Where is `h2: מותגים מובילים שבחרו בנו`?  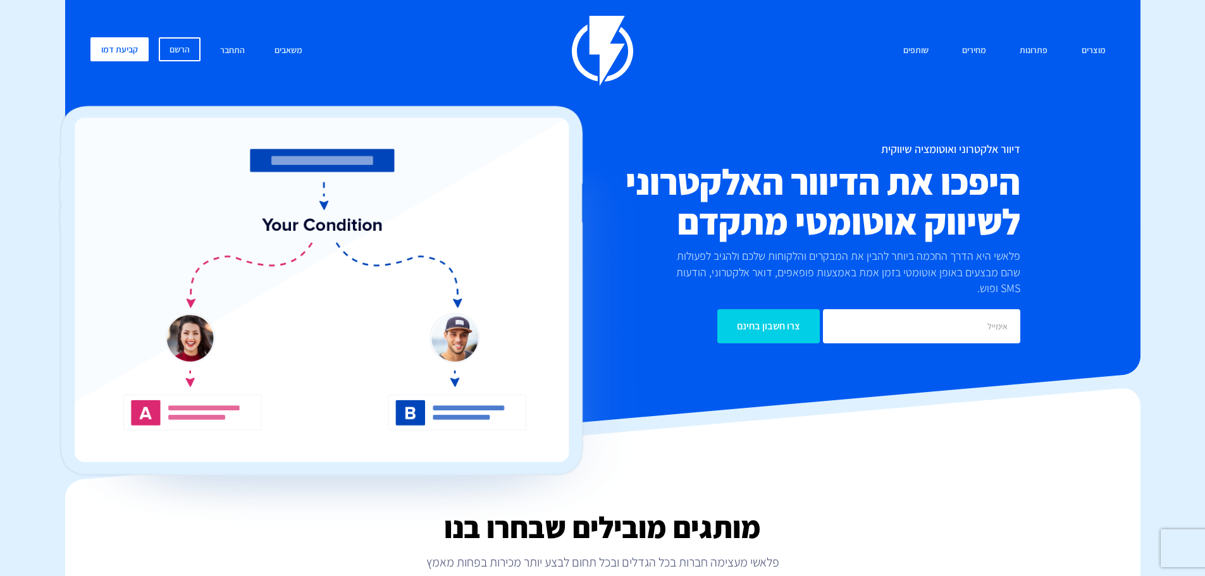 h2: מותגים מובילים שבחרו בנו is located at coordinates (603, 527).